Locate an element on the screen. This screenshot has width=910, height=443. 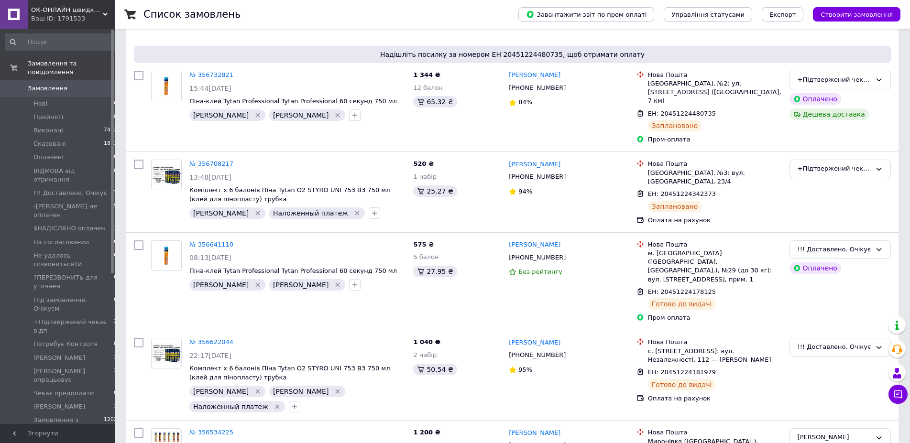
button: Завантажити звіт по пром-оплаті is located at coordinates (587, 14).